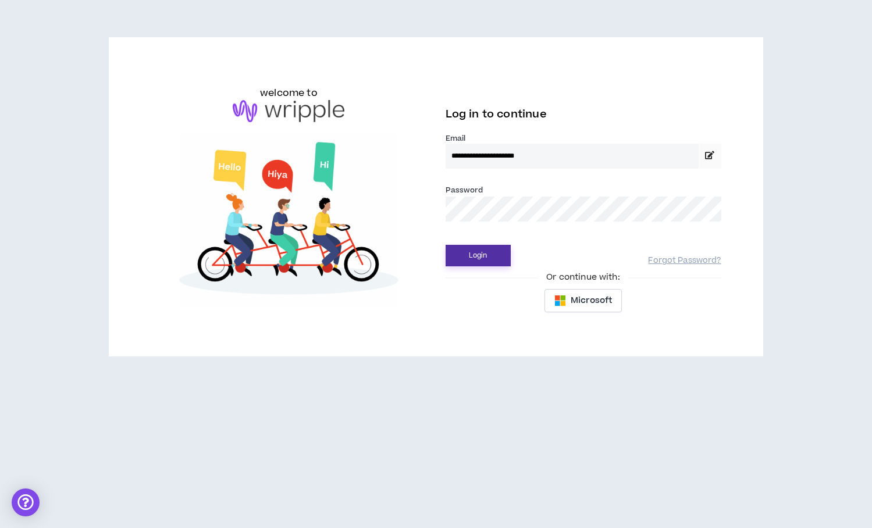  Describe the element at coordinates (591, 301) in the screenshot. I see `span: Microsoft` at that location.